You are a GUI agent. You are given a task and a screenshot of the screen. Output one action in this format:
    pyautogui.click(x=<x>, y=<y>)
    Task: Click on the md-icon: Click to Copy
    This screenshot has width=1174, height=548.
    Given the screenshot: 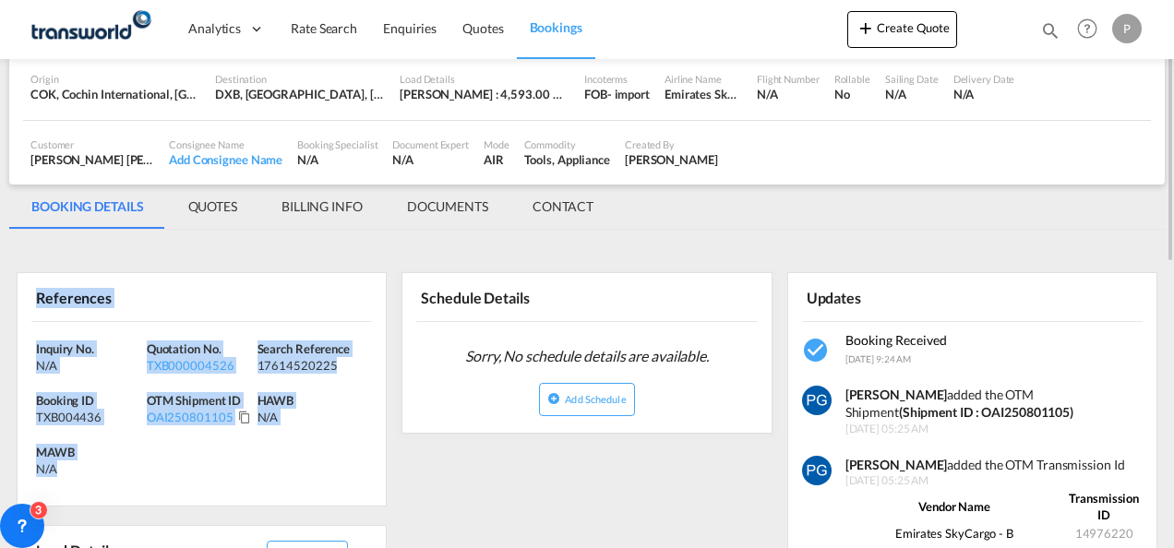 What is the action you would take?
    pyautogui.click(x=245, y=417)
    